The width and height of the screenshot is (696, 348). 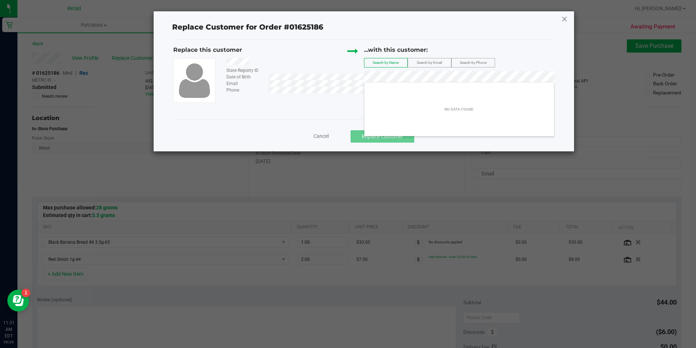 What do you see at coordinates (245, 70) in the screenshot?
I see `div: State Registry ID` at bounding box center [245, 70].